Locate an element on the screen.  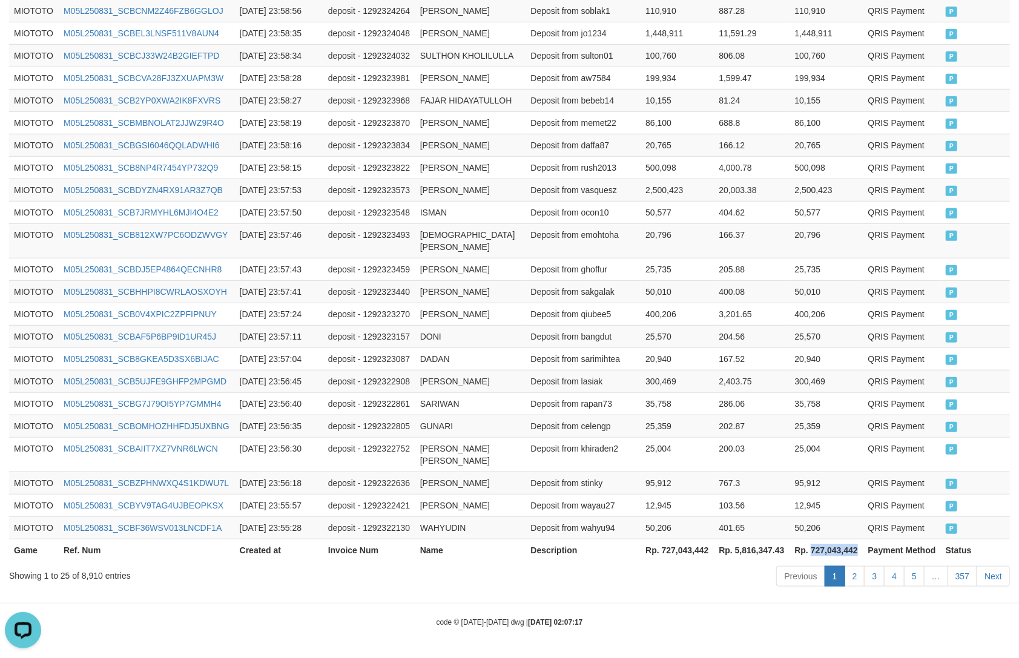
td: DADAN is located at coordinates (471, 359).